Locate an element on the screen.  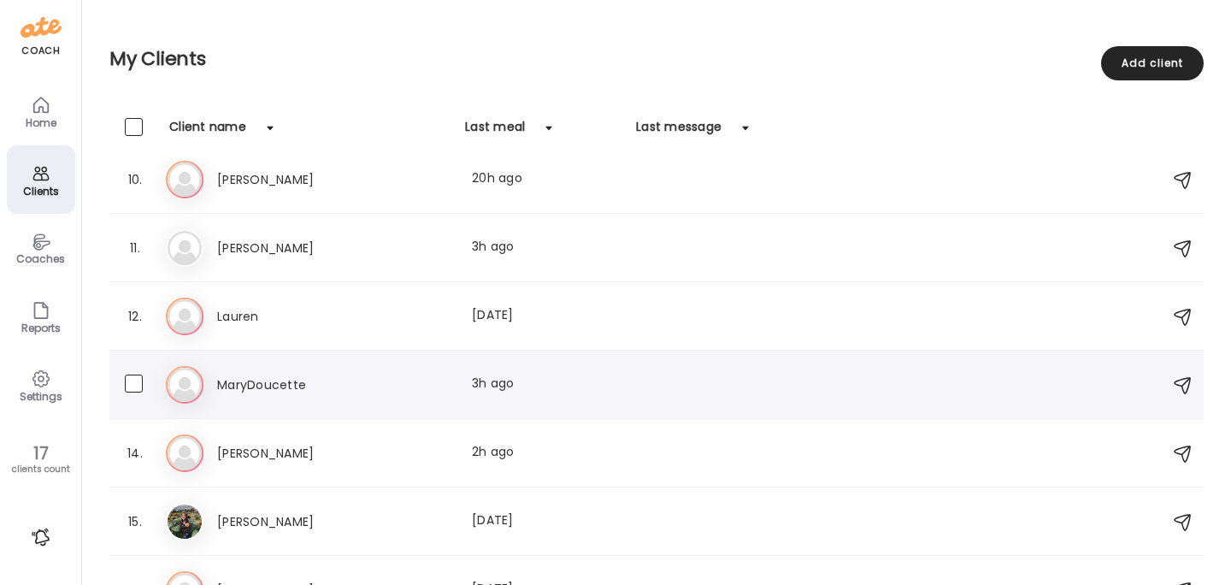
div: Client name is located at coordinates (208, 132).